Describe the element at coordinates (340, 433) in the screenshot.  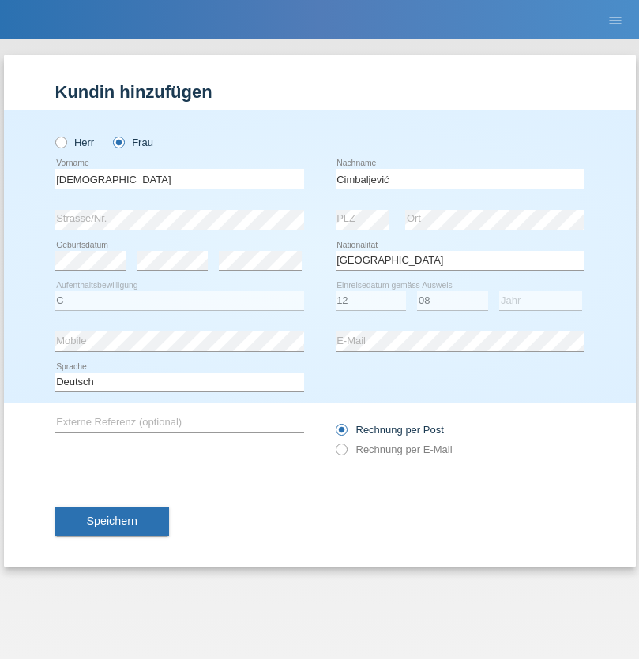
I see `input: Rechnung per Post` at that location.